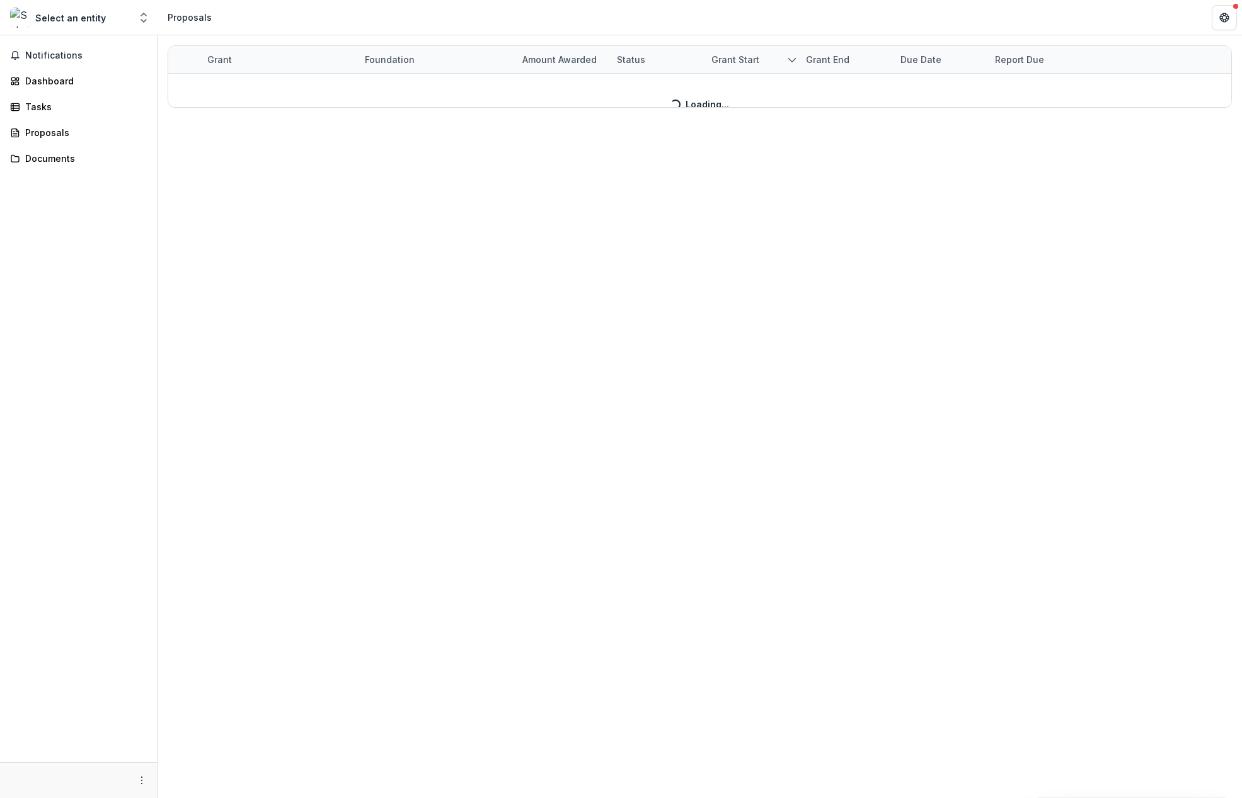 This screenshot has width=1242, height=798. What do you see at coordinates (83, 158) in the screenshot?
I see `div: Documents` at bounding box center [83, 158].